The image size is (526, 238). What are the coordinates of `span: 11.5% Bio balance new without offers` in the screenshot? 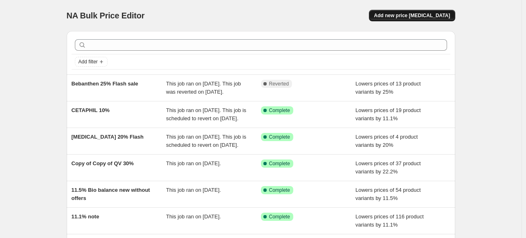 It's located at (111, 194).